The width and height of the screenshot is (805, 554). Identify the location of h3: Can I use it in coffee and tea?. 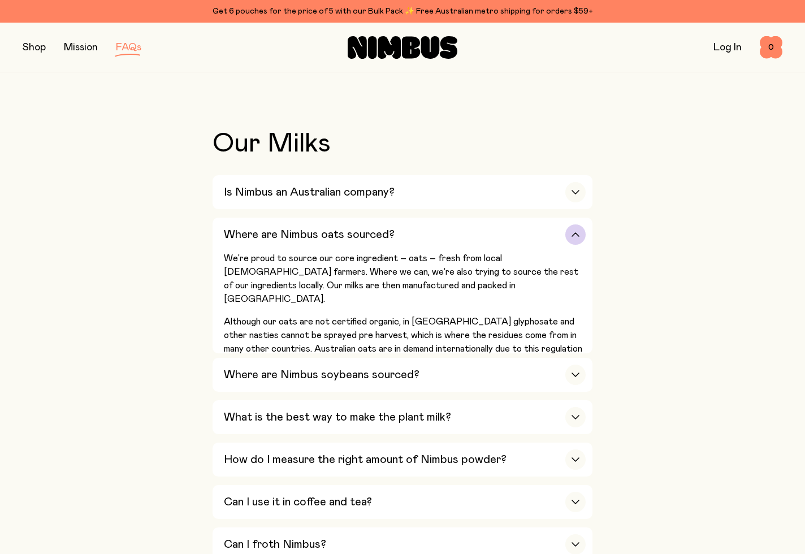
(298, 502).